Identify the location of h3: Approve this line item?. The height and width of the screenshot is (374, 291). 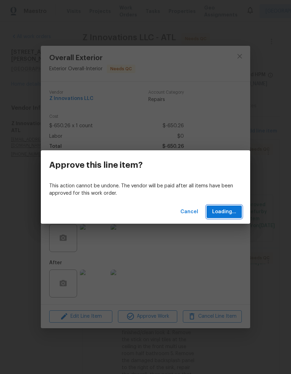
(96, 165).